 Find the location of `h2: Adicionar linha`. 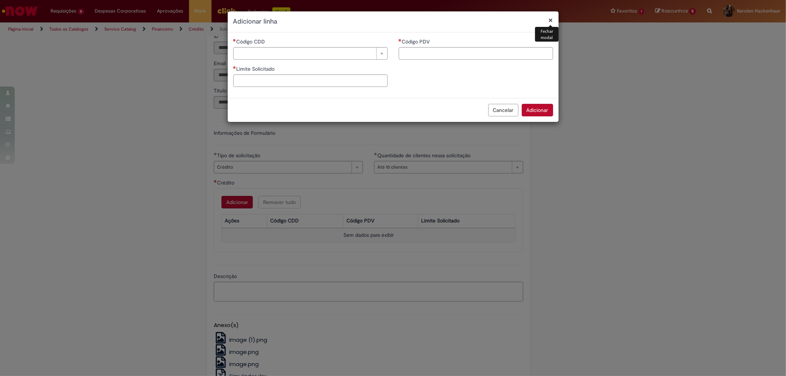

h2: Adicionar linha is located at coordinates (393, 22).